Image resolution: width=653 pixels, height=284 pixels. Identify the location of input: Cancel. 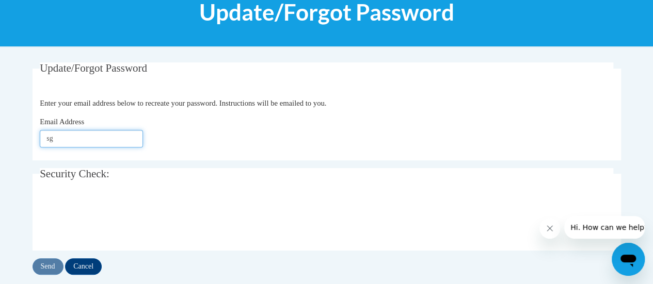
(83, 267).